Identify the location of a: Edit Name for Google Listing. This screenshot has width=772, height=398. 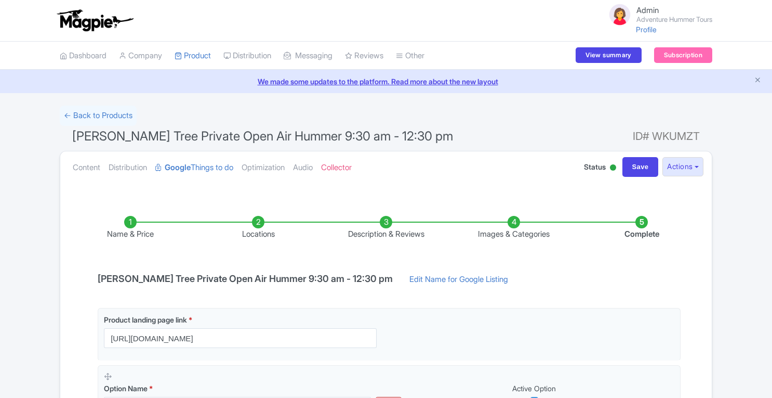
(459, 282).